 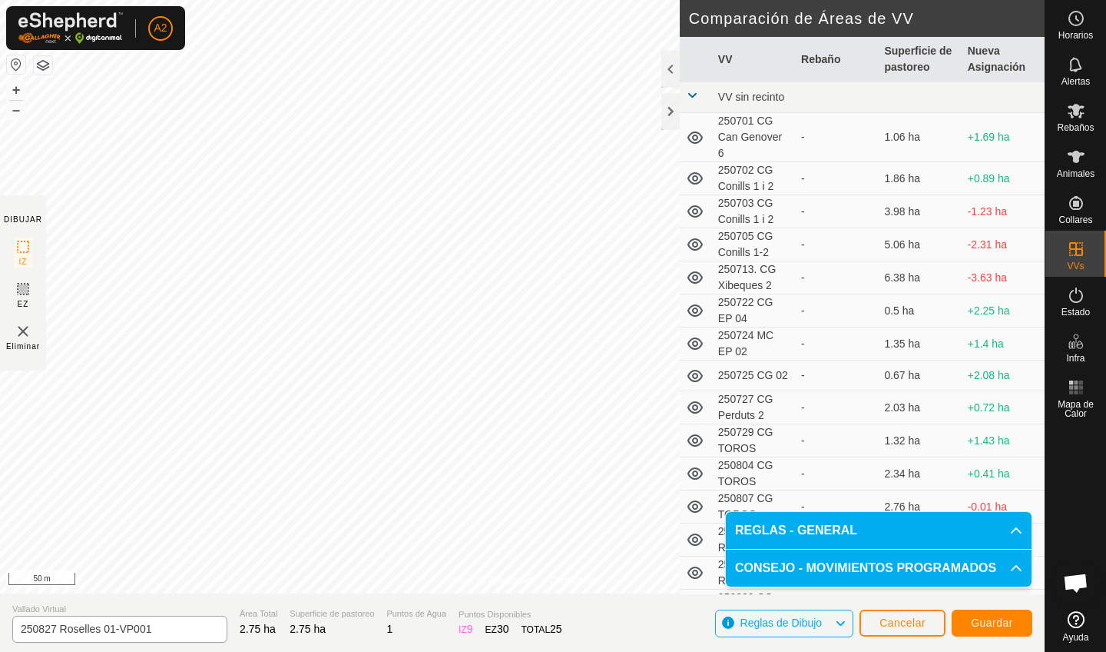 I want to click on div: DIBUJAR, so click(x=23, y=219).